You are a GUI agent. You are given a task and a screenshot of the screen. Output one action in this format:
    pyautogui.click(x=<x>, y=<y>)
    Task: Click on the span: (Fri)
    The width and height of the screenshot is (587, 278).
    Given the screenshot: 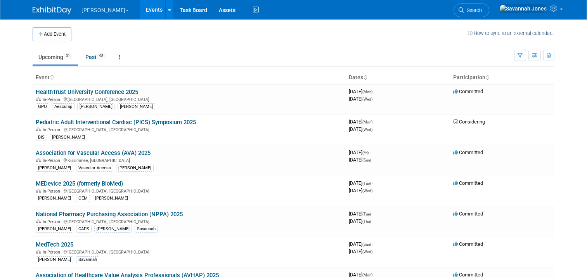 What is the action you would take?
    pyautogui.click(x=365, y=152)
    